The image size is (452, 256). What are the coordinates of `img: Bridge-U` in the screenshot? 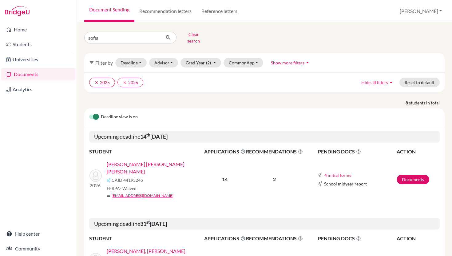 It's located at (17, 11).